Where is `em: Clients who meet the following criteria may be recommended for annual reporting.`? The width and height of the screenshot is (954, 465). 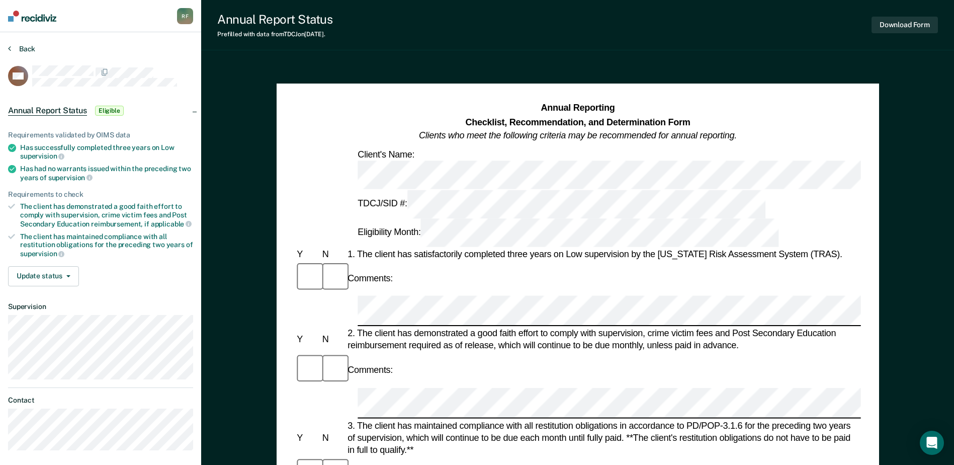
em: Clients who meet the following criteria may be recommended for annual reporting. is located at coordinates (578, 135).